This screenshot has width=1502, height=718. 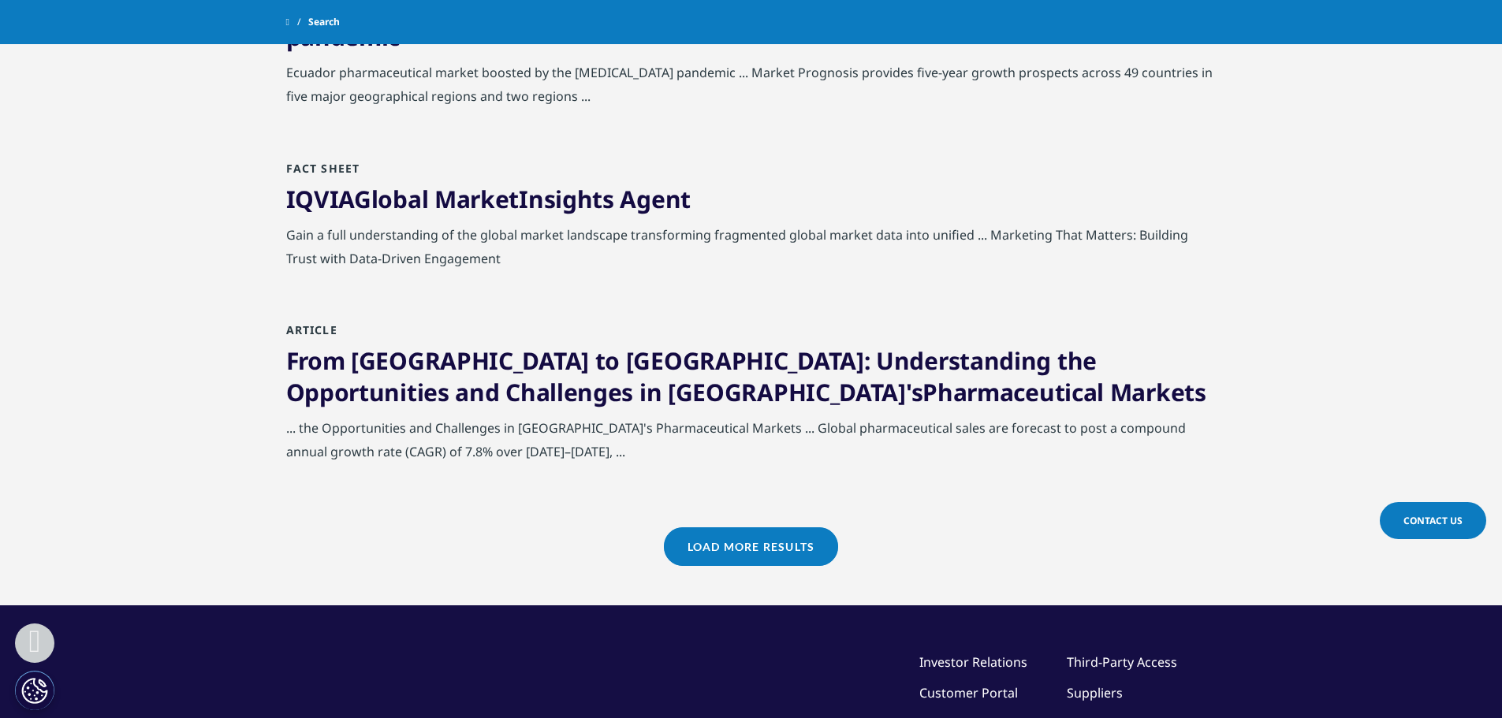 What do you see at coordinates (1095, 693) in the screenshot?
I see `a: Suppliers` at bounding box center [1095, 693].